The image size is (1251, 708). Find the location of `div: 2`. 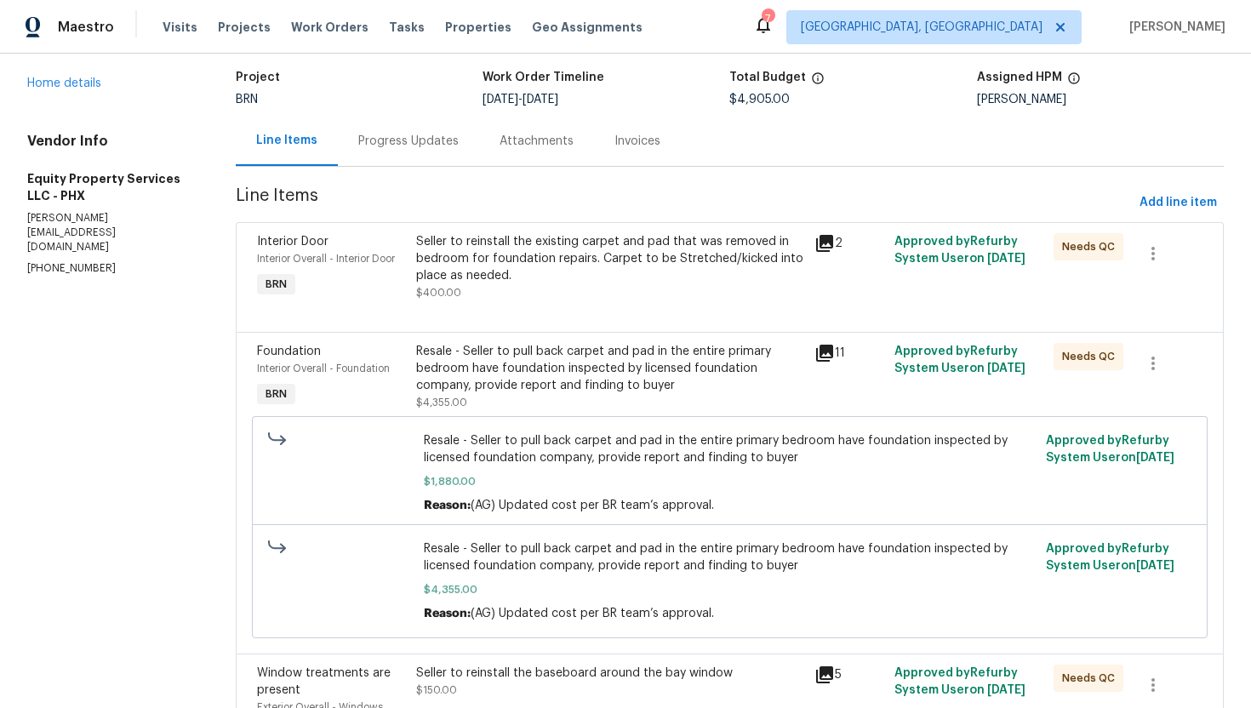

div: 2 is located at coordinates (849, 243).